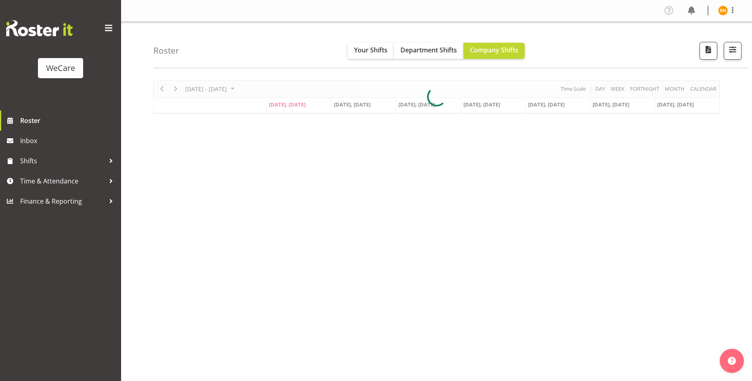  Describe the element at coordinates (61, 68) in the screenshot. I see `div: WeCare` at that location.